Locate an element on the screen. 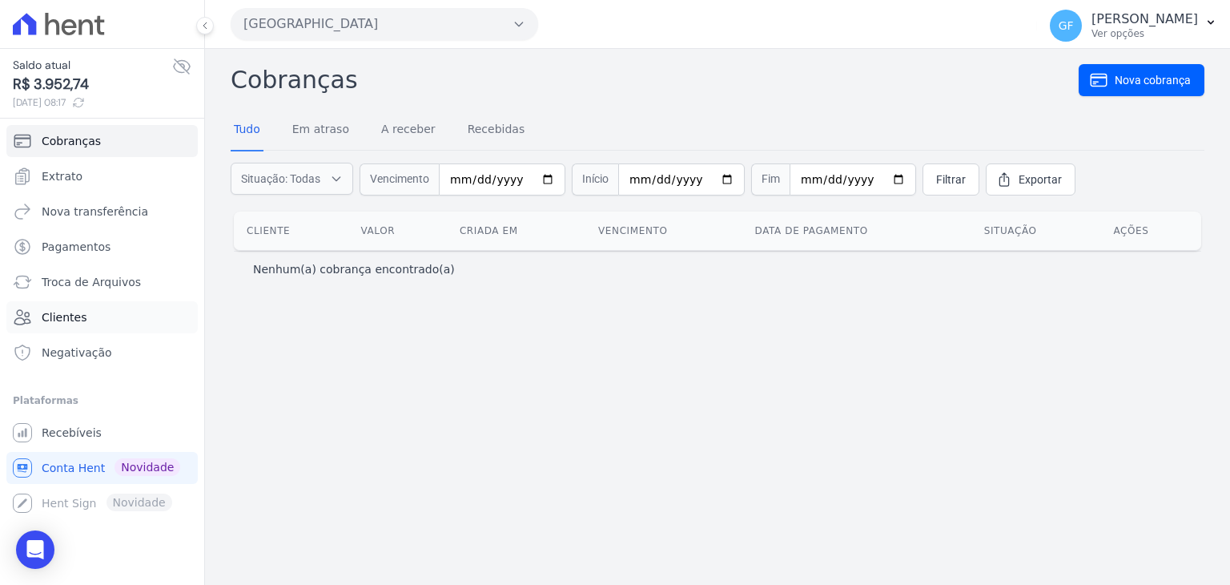 This screenshot has height=585, width=1230. span: Filtrar is located at coordinates (951, 179).